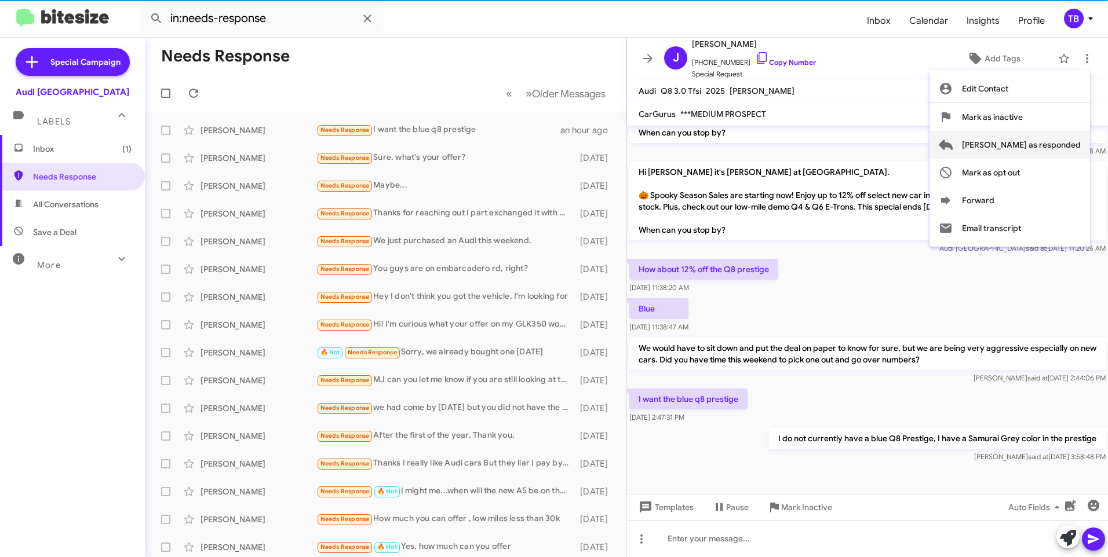  Describe the element at coordinates (985, 89) in the screenshot. I see `span: Edit Contact` at that location.